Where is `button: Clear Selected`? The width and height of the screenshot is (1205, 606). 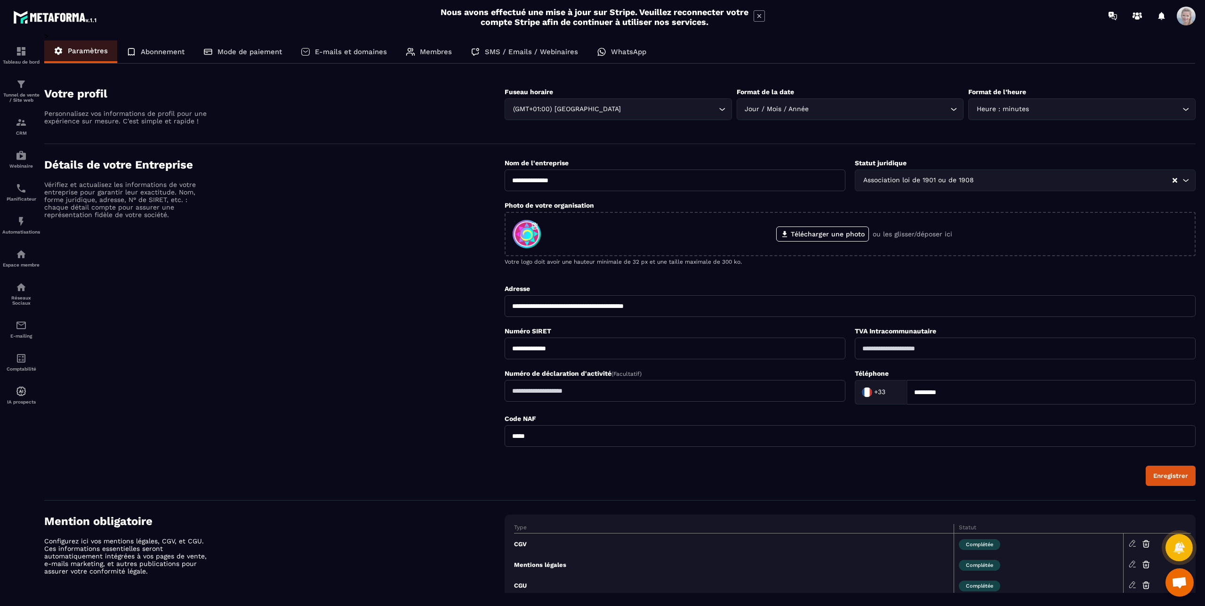 button: Clear Selected is located at coordinates (1175, 180).